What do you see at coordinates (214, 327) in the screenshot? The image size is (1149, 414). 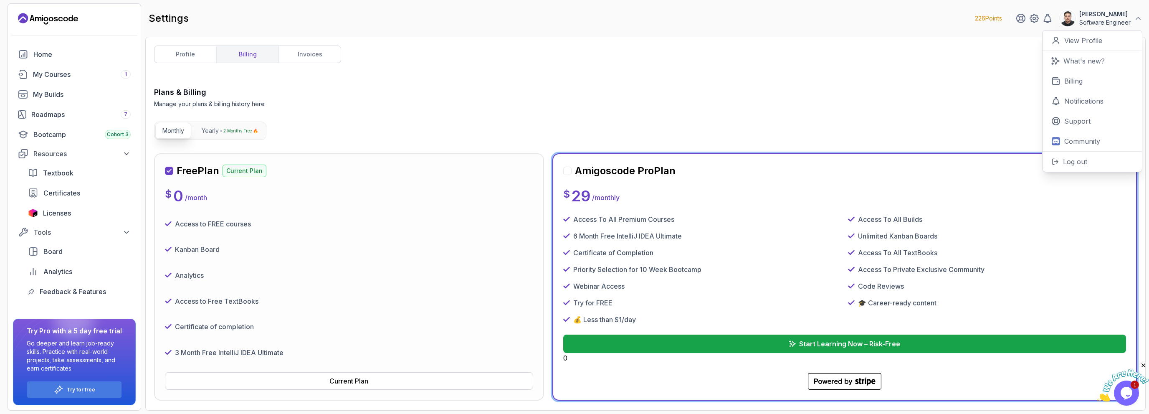 I see `p: Certificate of completion` at bounding box center [214, 327].